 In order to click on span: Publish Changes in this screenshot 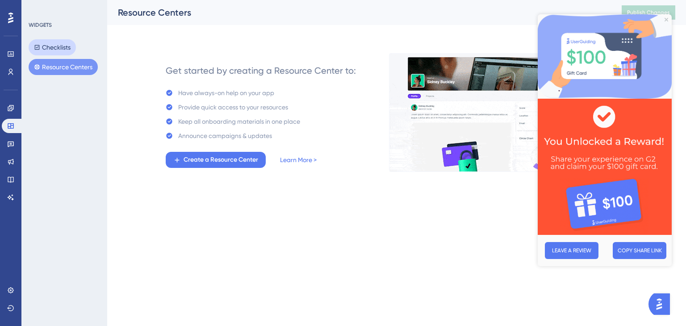, I will do `click(648, 13)`.